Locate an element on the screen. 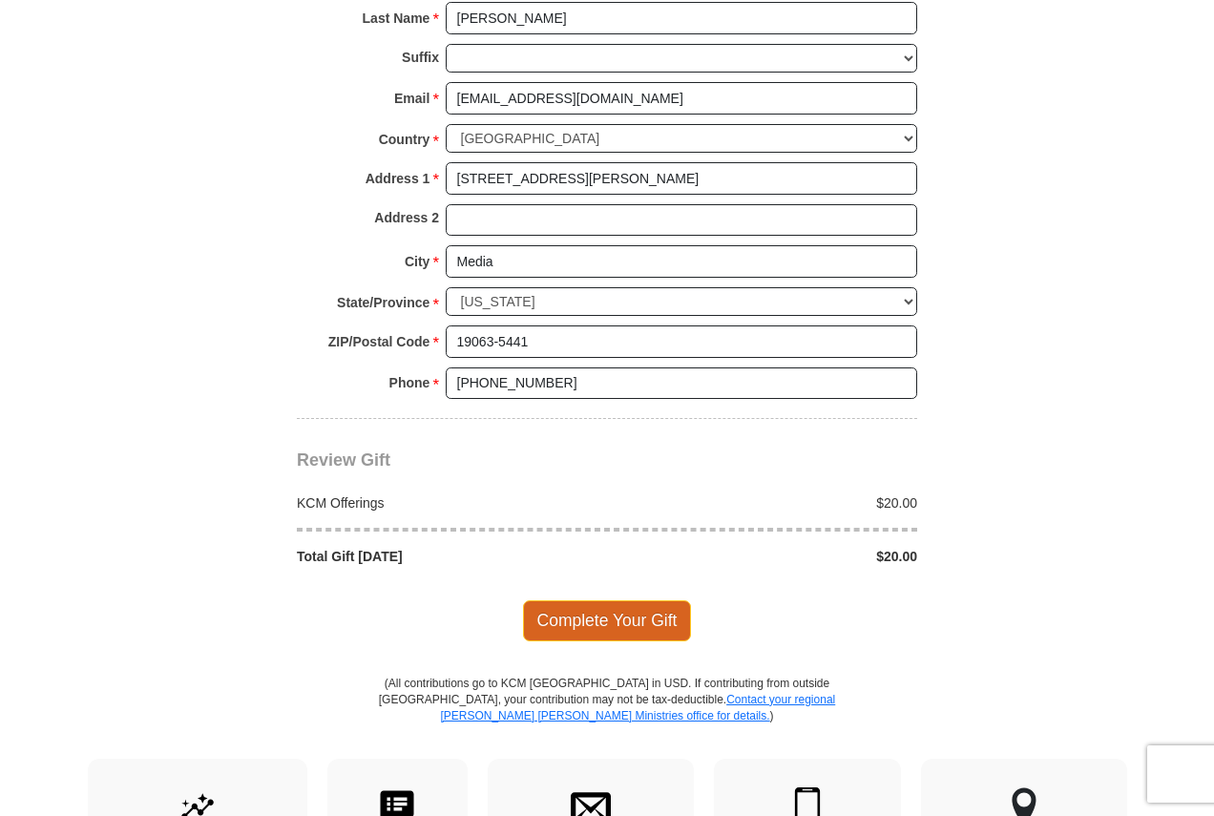 This screenshot has width=1214, height=816. strong: Suffix is located at coordinates (420, 57).